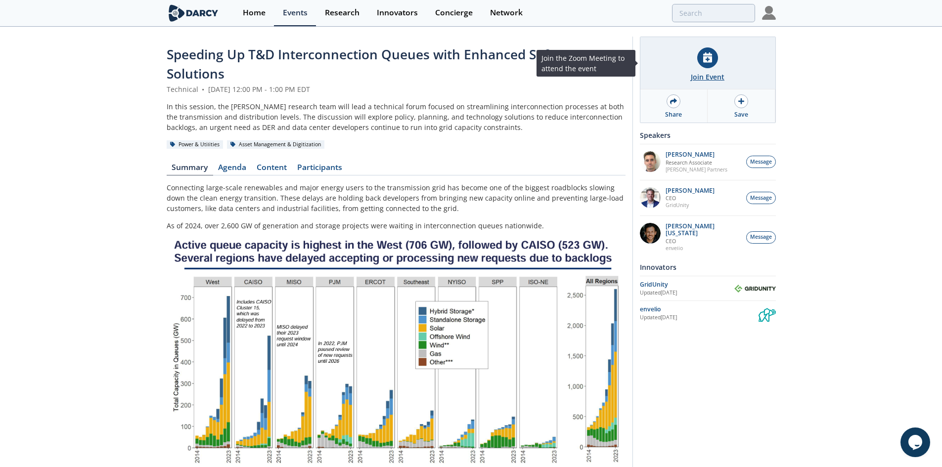  What do you see at coordinates (232, 170) in the screenshot?
I see `a: Agenda` at bounding box center [232, 170].